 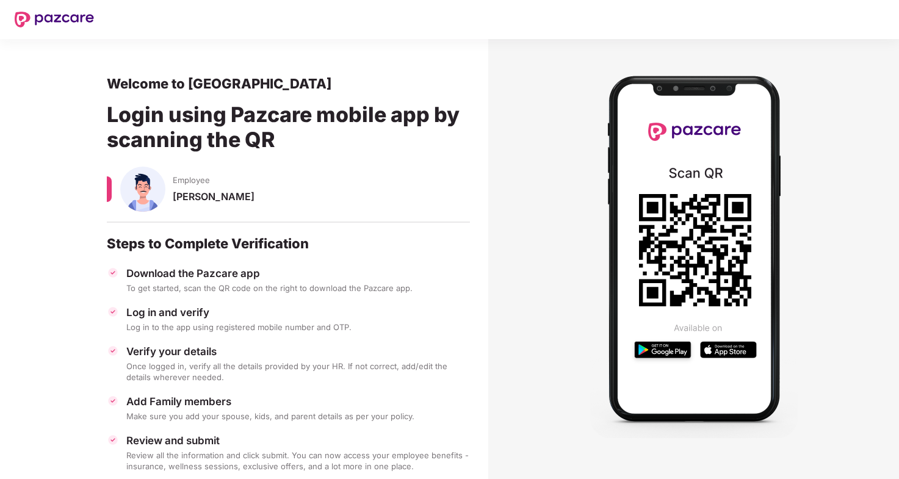 I want to click on div: Review all the information and click submit. You can now access your employee benefits - insuranc..., so click(x=298, y=461).